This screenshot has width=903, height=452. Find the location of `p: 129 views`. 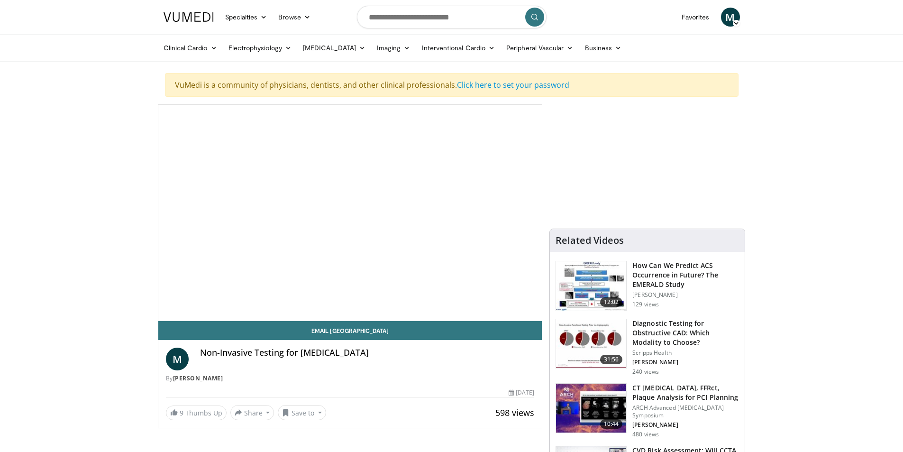

p: 129 views is located at coordinates (646, 304).